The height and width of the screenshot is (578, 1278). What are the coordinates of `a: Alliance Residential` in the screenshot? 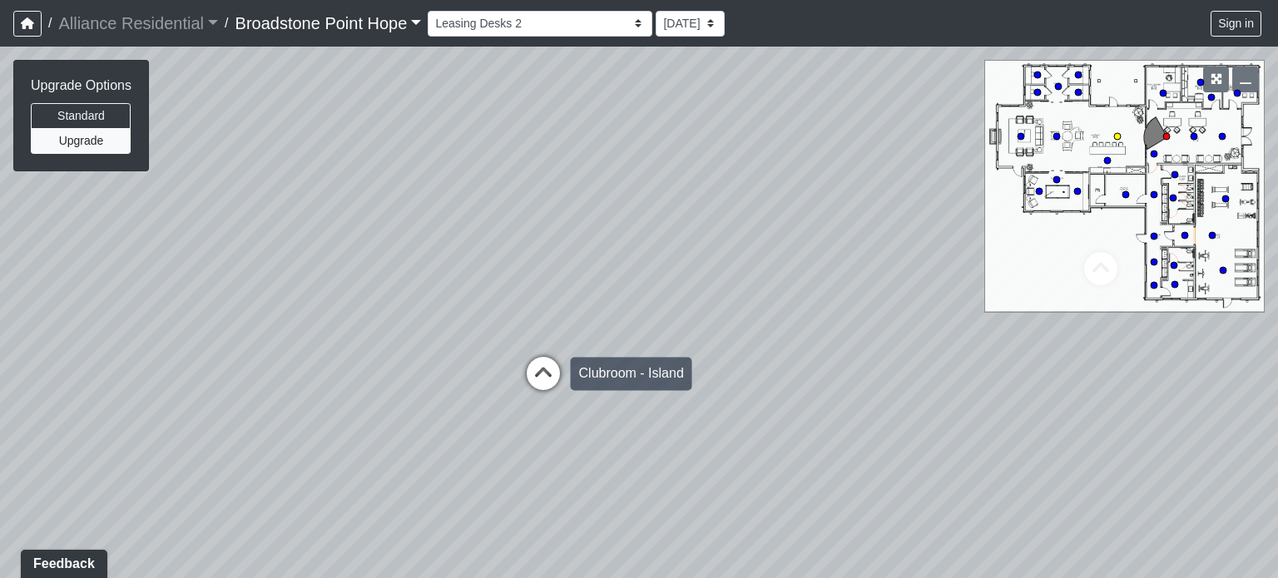 It's located at (138, 23).